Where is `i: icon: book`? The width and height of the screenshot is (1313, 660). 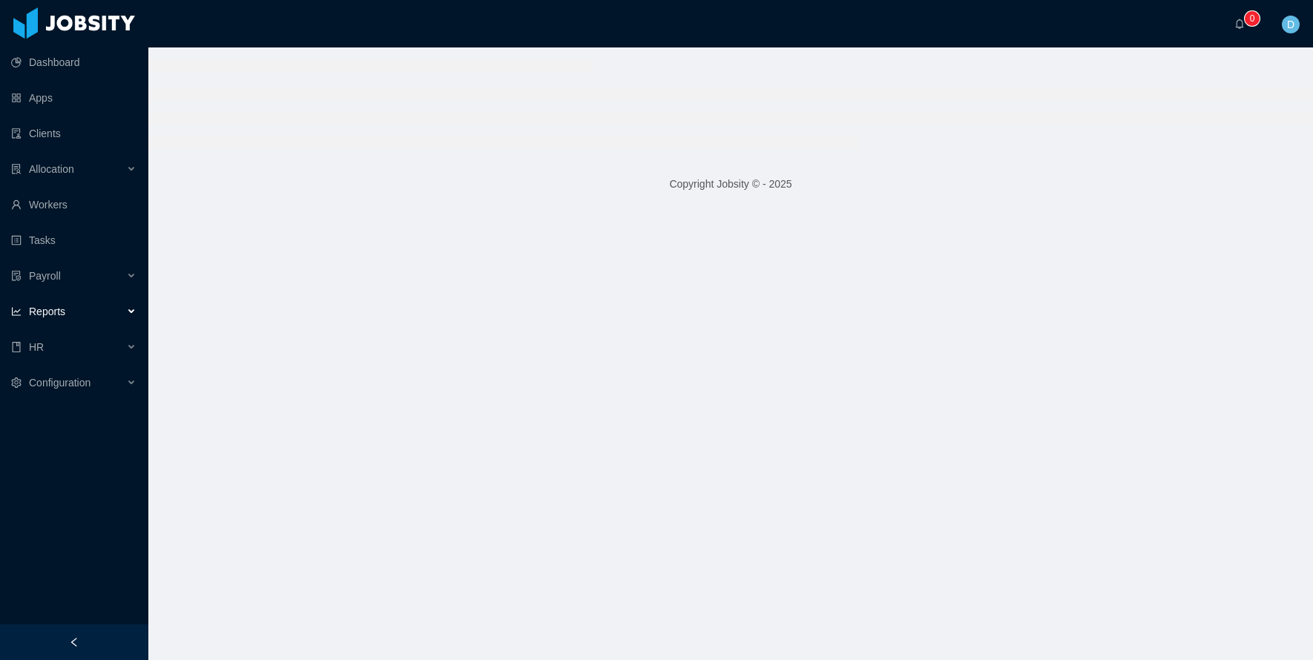
i: icon: book is located at coordinates (16, 347).